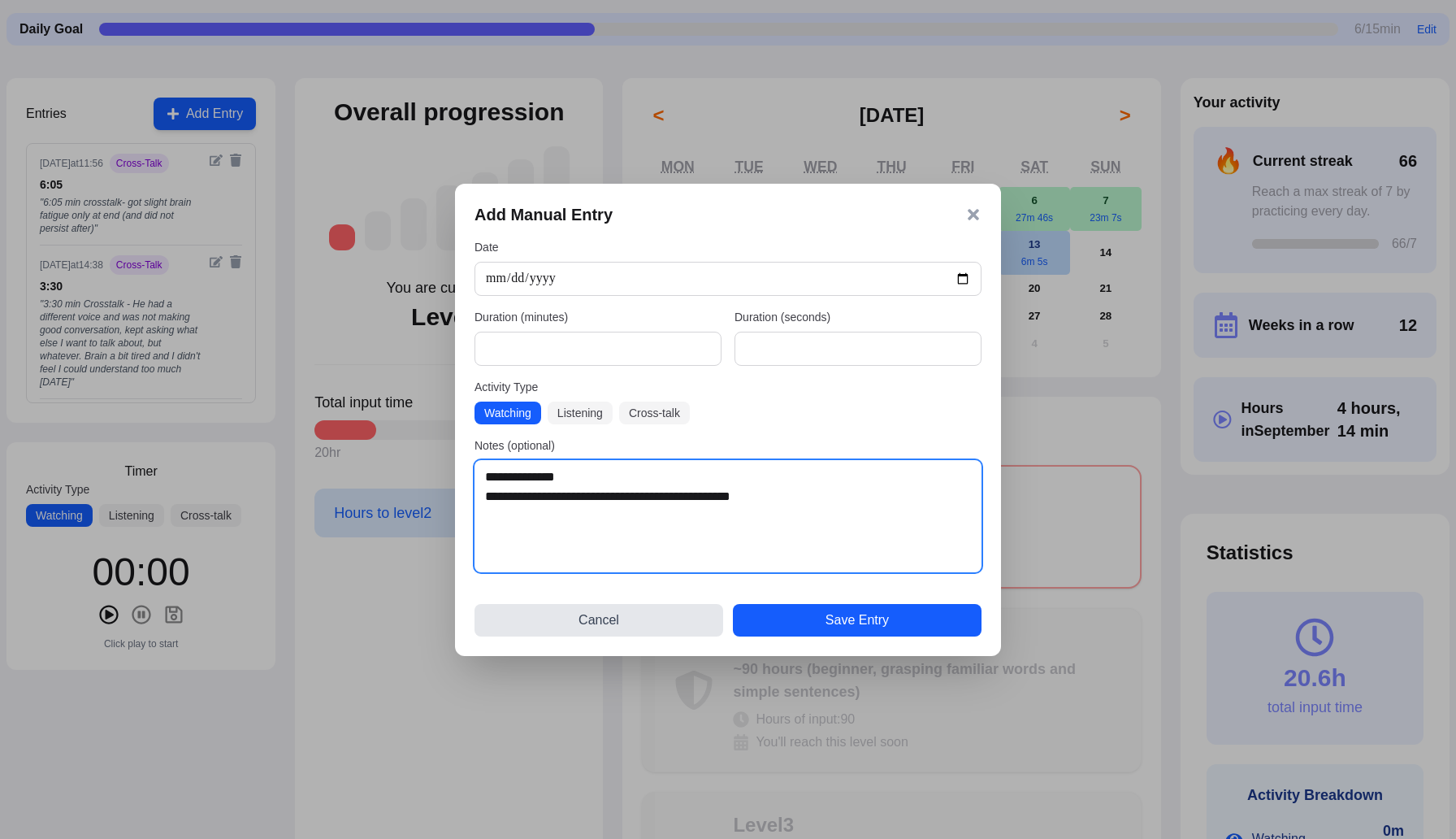 This screenshot has height=839, width=1456. I want to click on button: Watching, so click(508, 413).